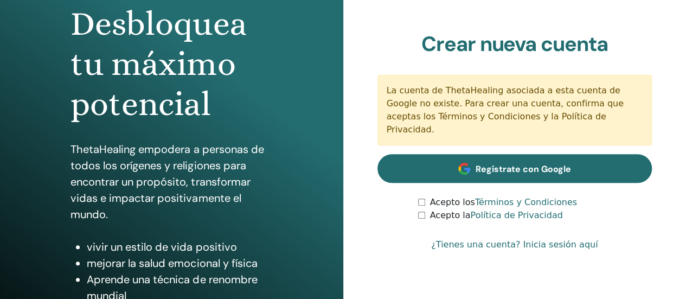 Image resolution: width=686 pixels, height=299 pixels. I want to click on font: Regístrate con Google, so click(523, 169).